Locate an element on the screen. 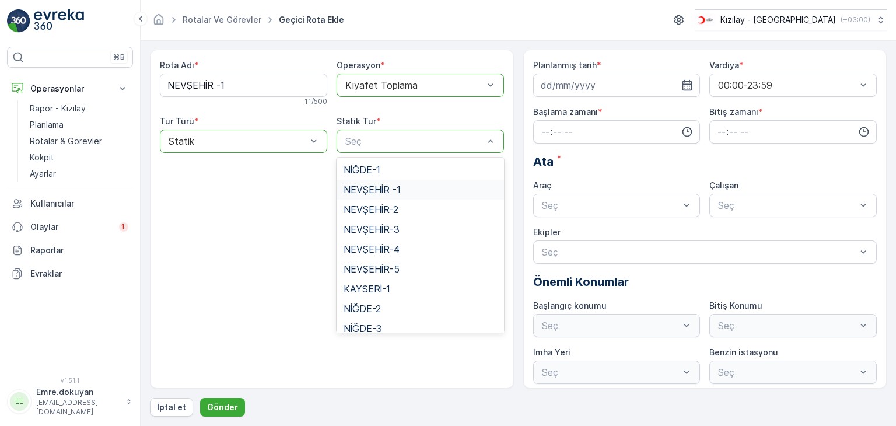 The height and width of the screenshot is (426, 896). a: Olaylar1 is located at coordinates (70, 227).